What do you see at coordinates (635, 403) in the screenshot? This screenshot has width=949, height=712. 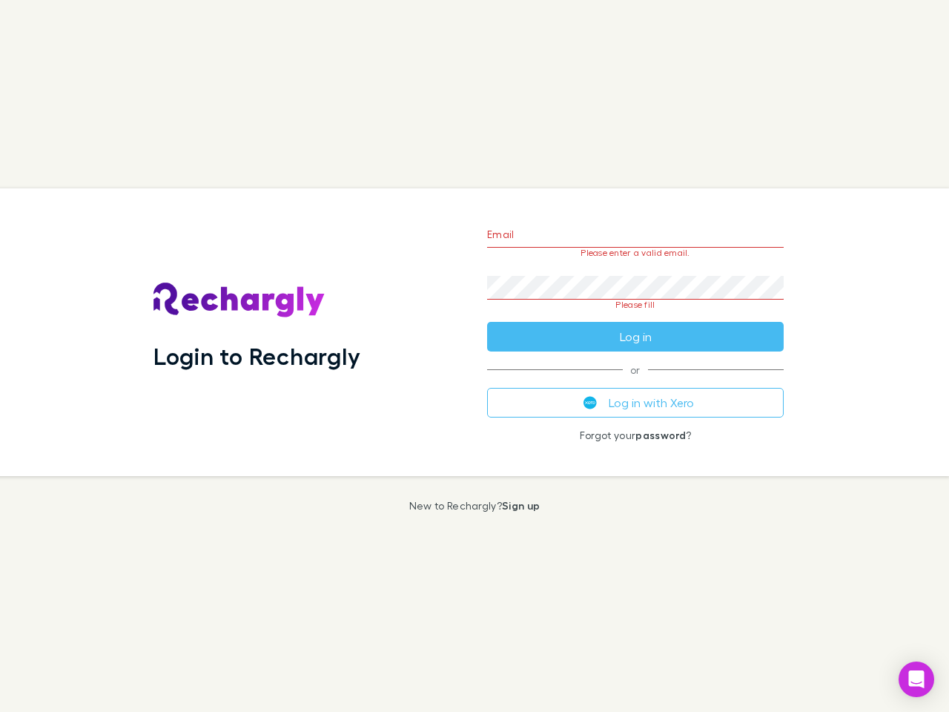 I see `button: Log in with Xero` at bounding box center [635, 403].